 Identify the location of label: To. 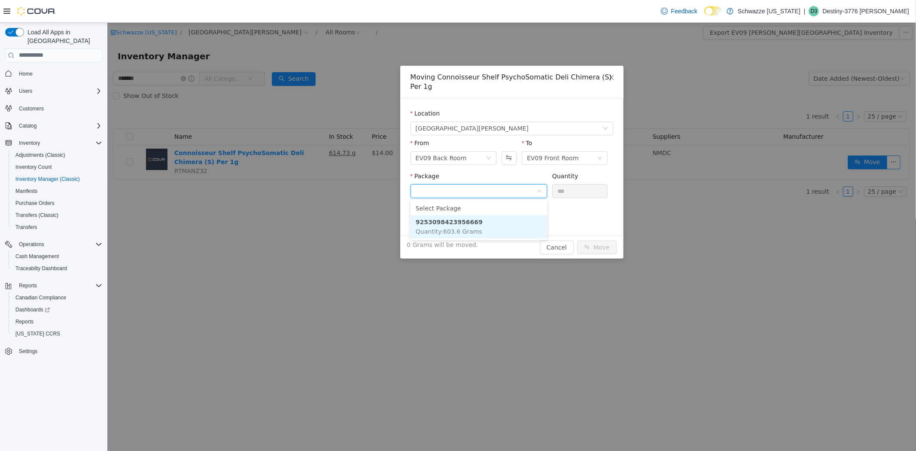
(420, 120).